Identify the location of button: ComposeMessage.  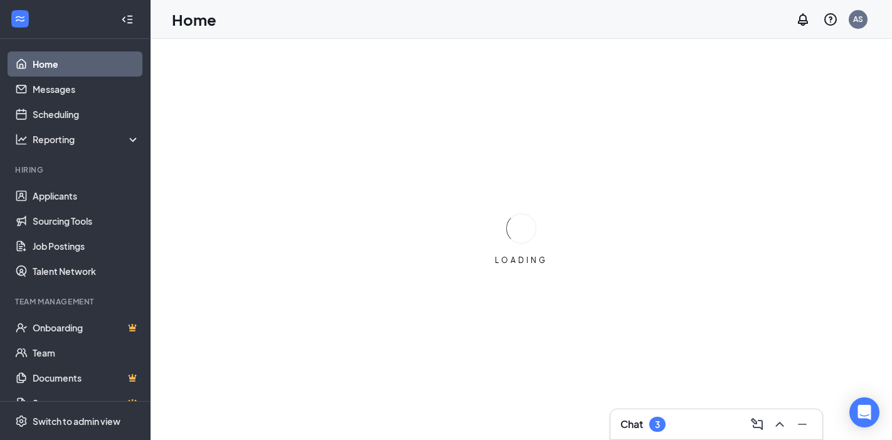
(757, 424).